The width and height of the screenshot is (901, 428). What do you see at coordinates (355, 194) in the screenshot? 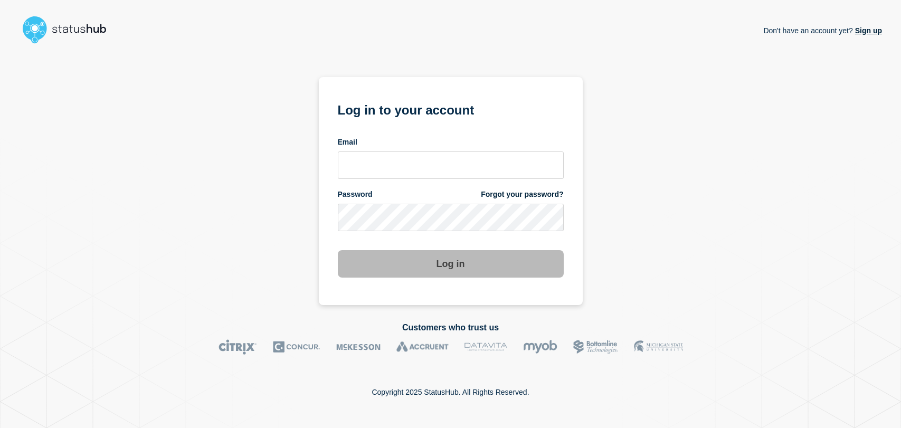
I see `span: Password` at bounding box center [355, 194].